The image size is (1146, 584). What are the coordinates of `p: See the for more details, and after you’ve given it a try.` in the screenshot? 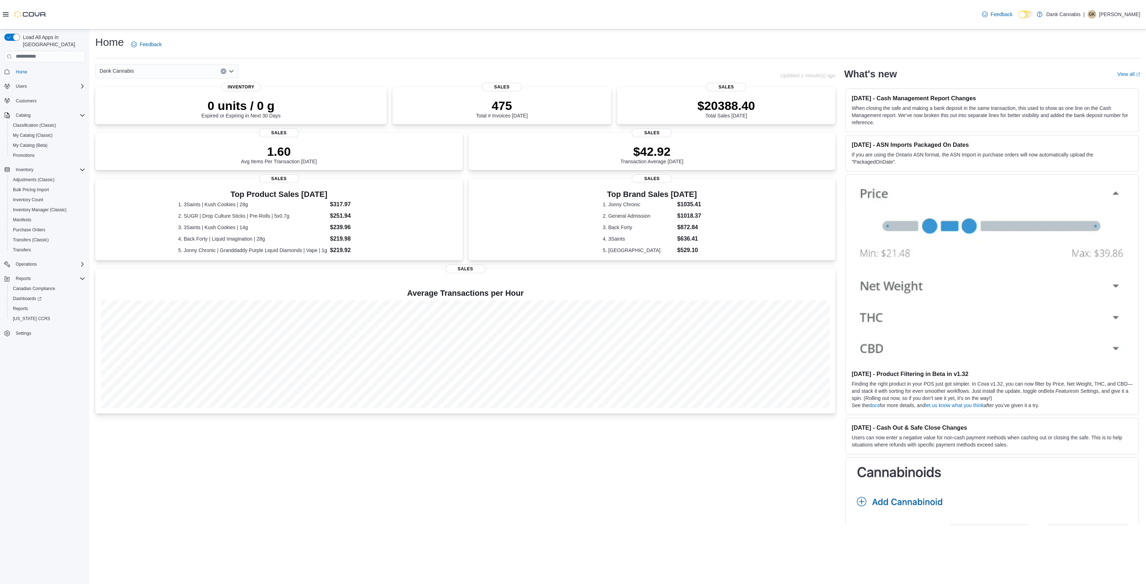 It's located at (992, 405).